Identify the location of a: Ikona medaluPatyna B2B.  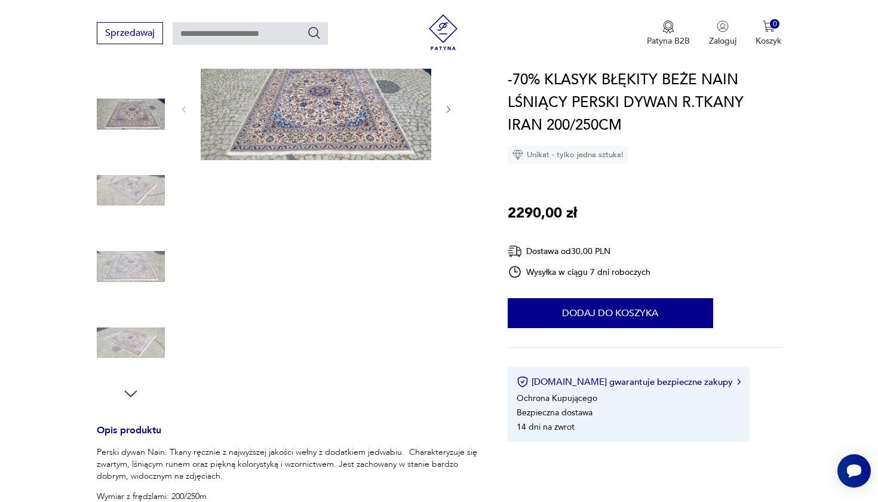
(669, 33).